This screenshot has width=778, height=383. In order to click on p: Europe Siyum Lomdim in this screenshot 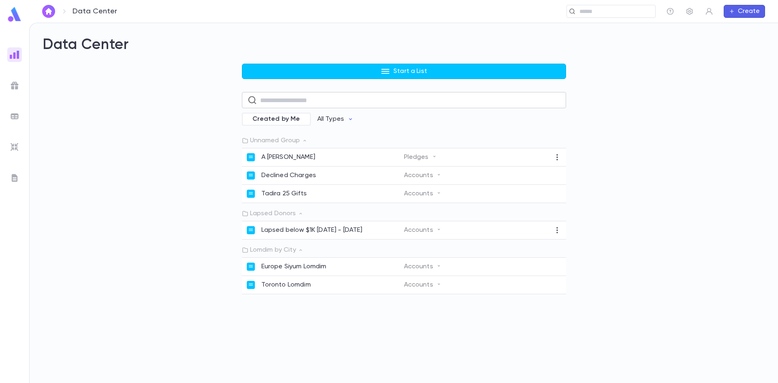, I will do `click(294, 267)`.